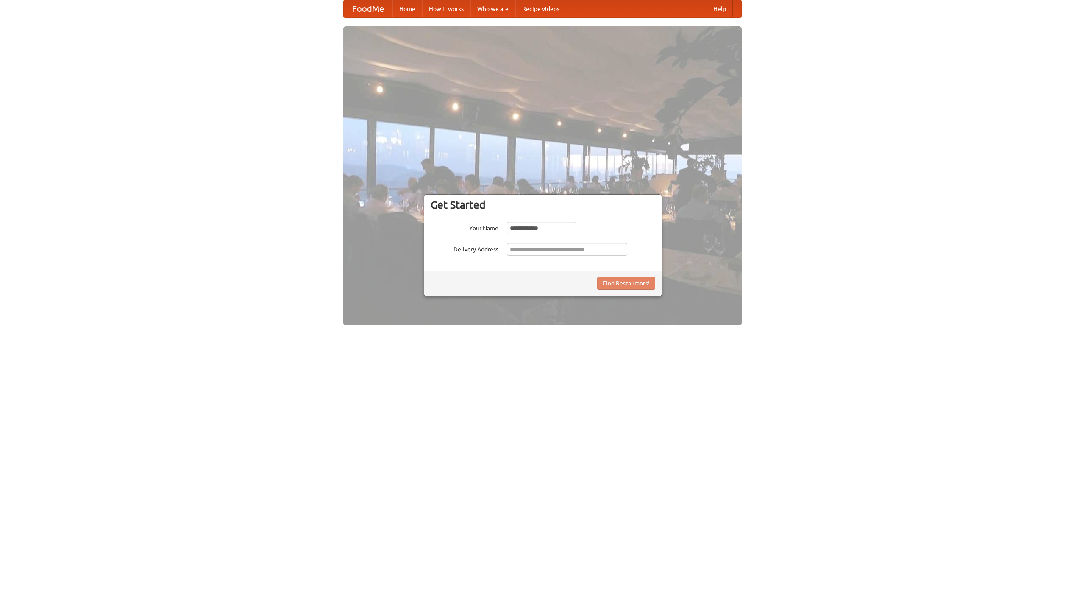  What do you see at coordinates (465, 227) in the screenshot?
I see `label: Your Name` at bounding box center [465, 227].